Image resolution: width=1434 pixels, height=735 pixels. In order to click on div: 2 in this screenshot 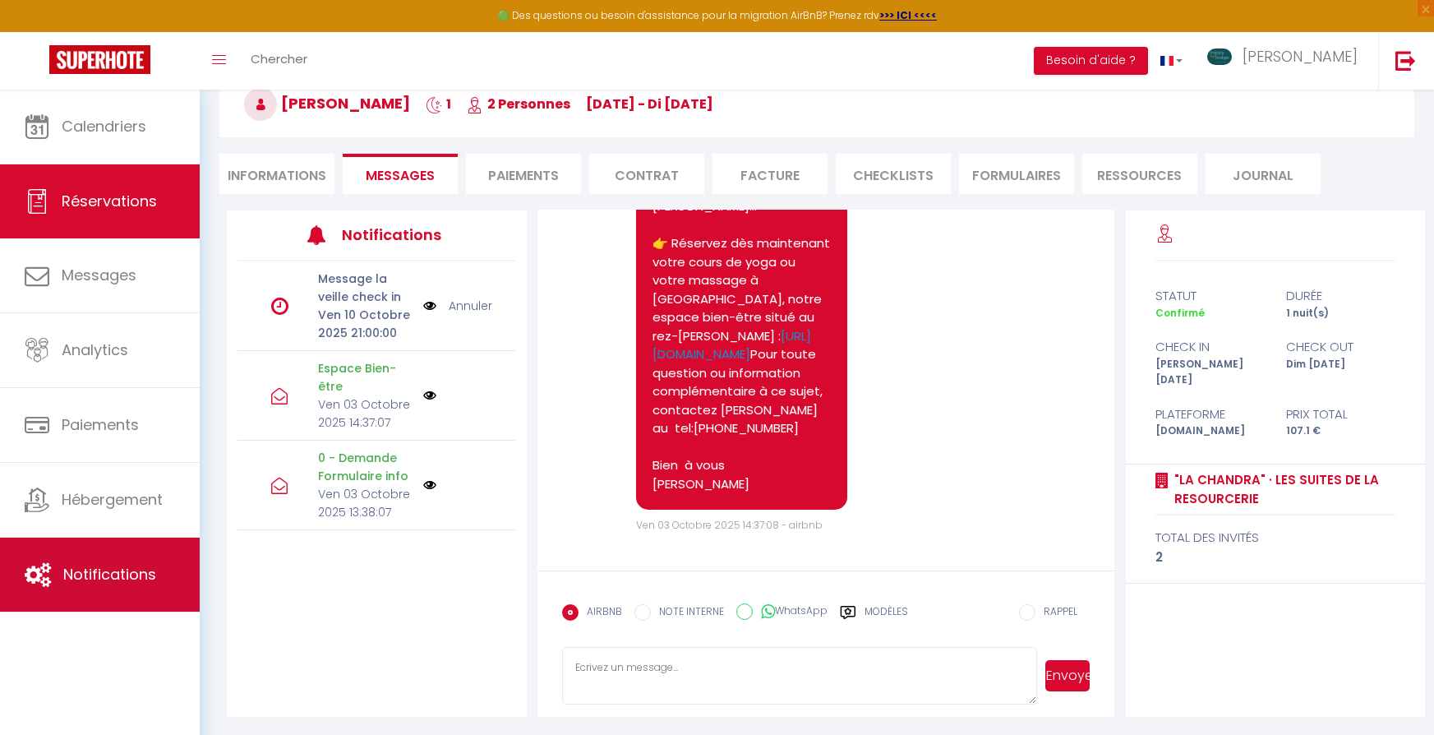, I will do `click(1275, 557)`.